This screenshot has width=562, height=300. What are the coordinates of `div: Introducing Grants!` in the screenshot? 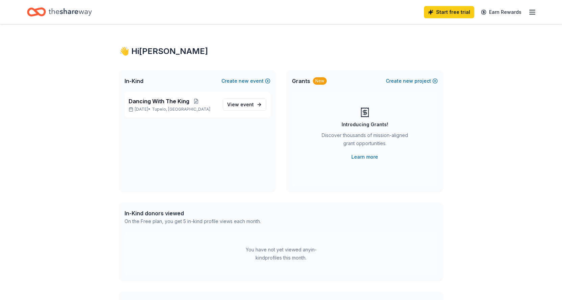 It's located at (365, 124).